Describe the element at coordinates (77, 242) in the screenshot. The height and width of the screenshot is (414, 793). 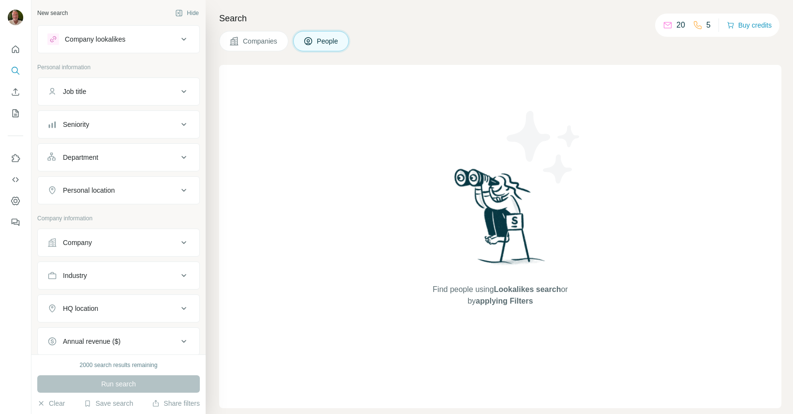
I see `div: Company` at that location.